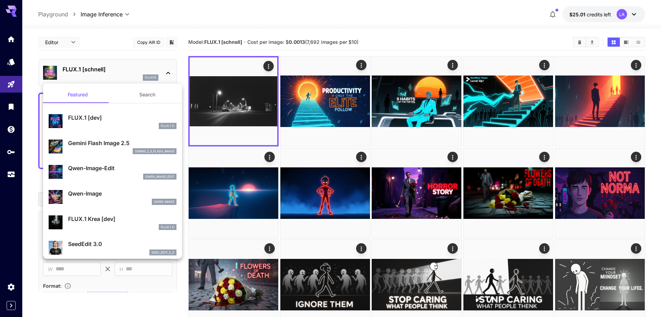 The height and width of the screenshot is (317, 667). I want to click on p: FLUX.1 [dev], so click(122, 117).